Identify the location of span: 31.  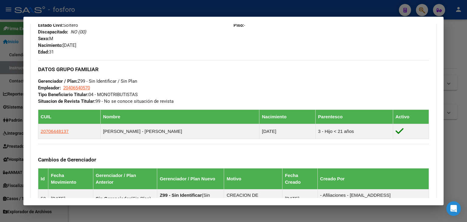
(46, 52).